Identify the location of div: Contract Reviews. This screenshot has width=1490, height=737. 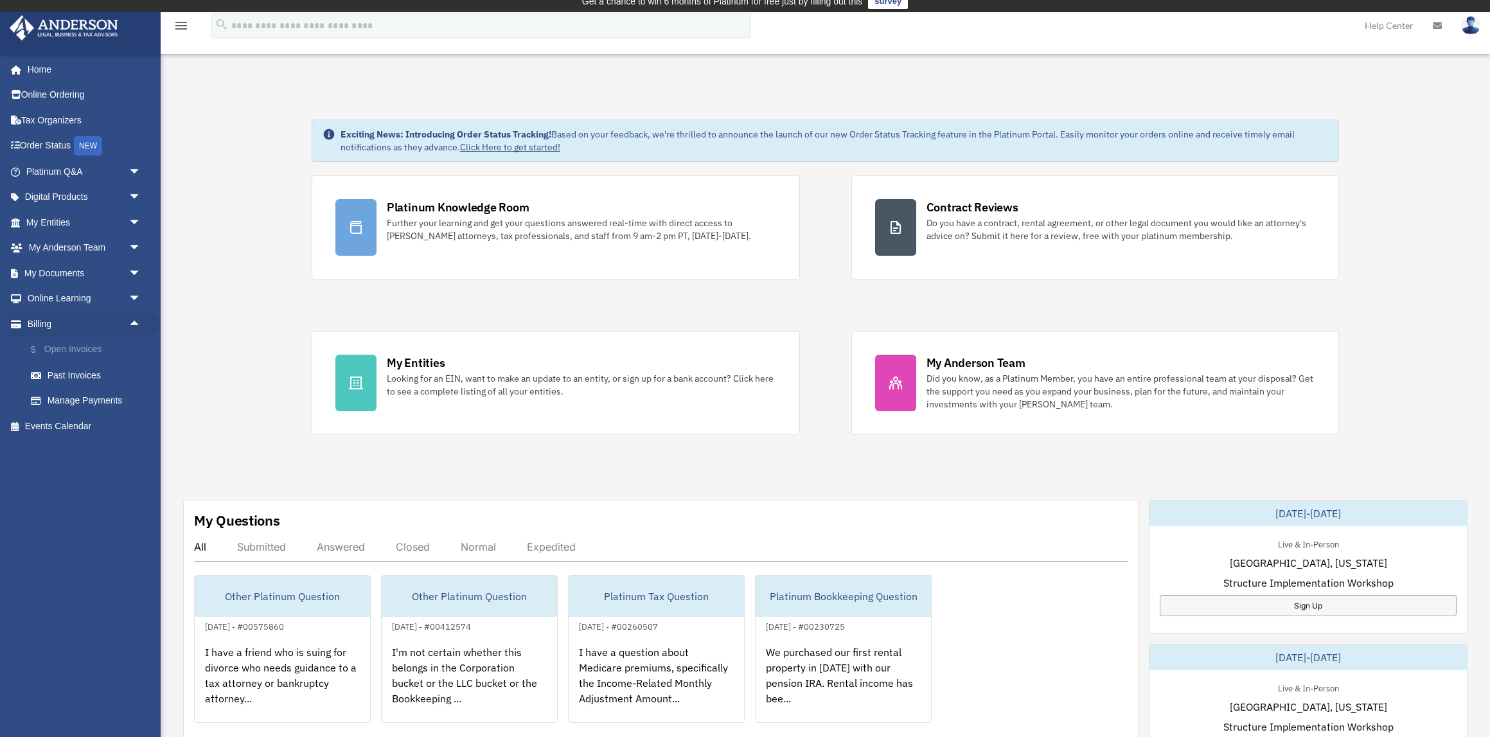
(972, 207).